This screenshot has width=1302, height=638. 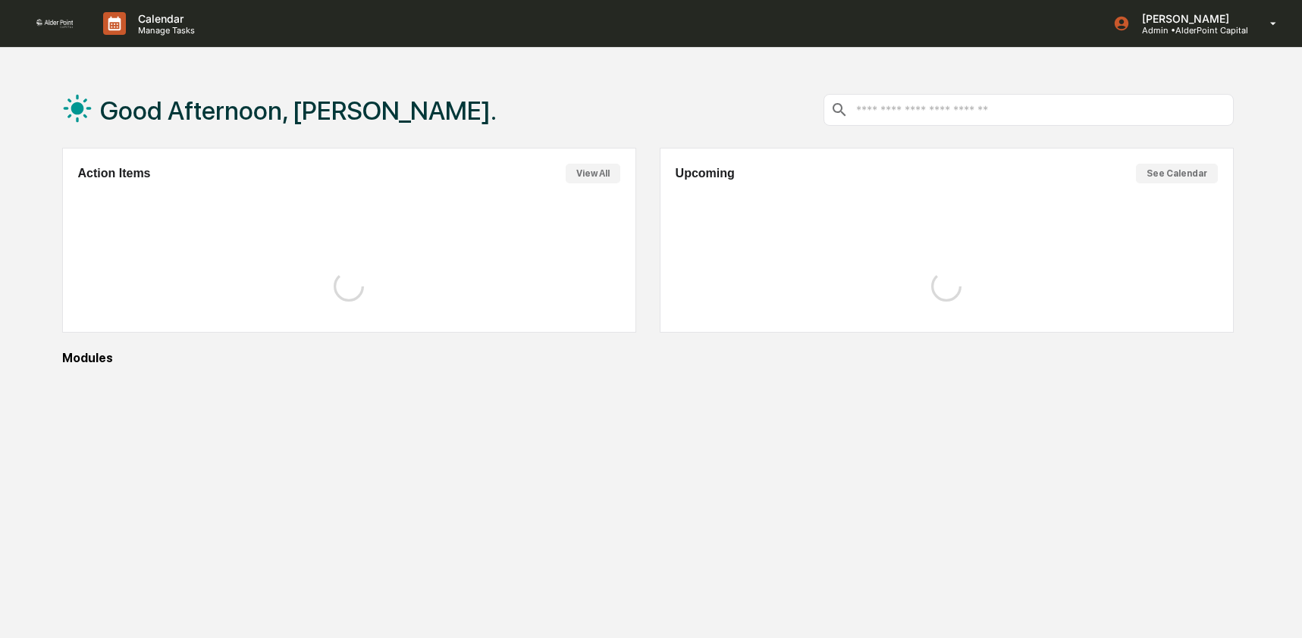 I want to click on p: Calendar, so click(x=164, y=18).